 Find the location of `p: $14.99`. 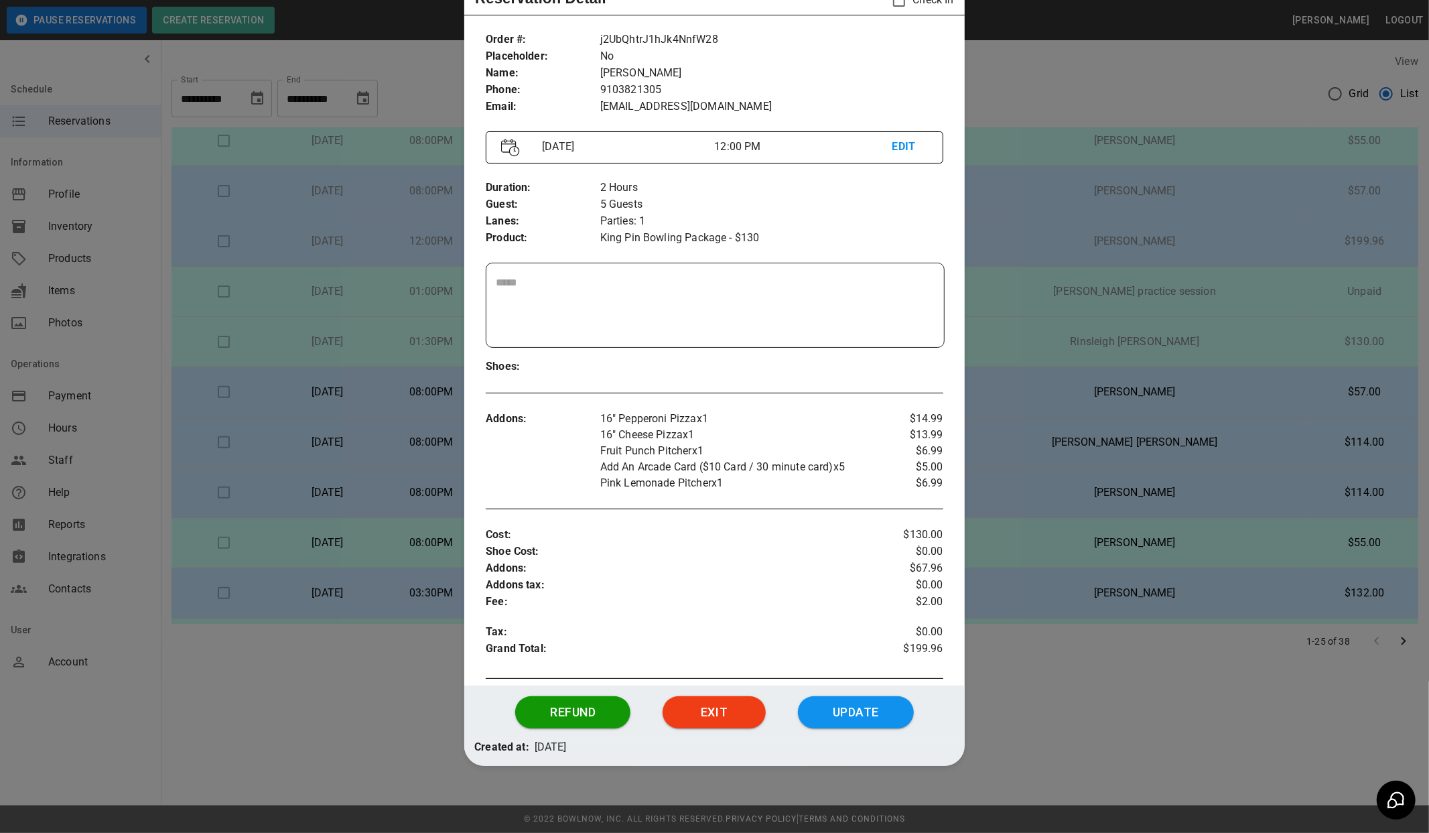

p: $14.99 is located at coordinates (905, 419).